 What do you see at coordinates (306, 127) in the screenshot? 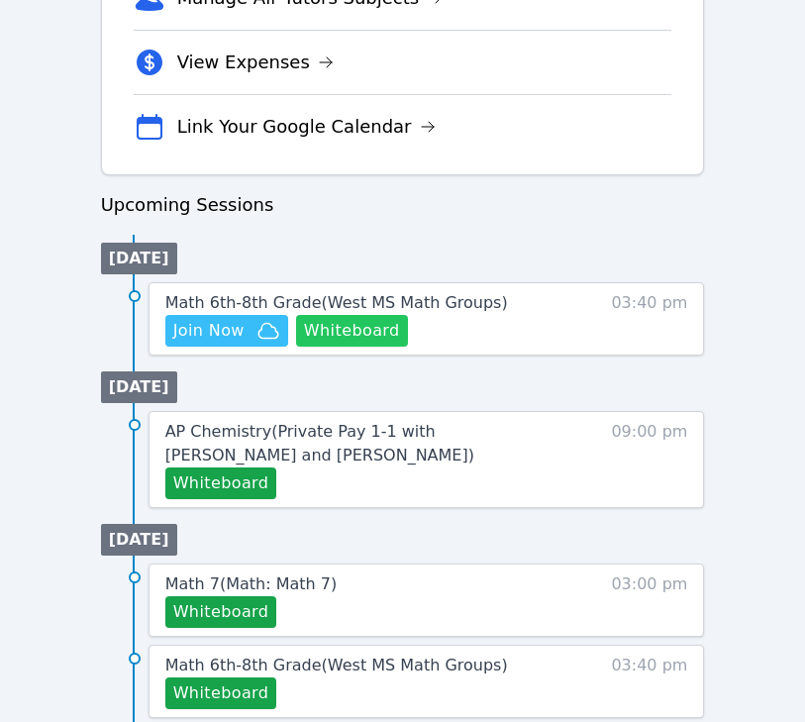
I see `a: Link Your Google Calendar` at bounding box center [306, 127].